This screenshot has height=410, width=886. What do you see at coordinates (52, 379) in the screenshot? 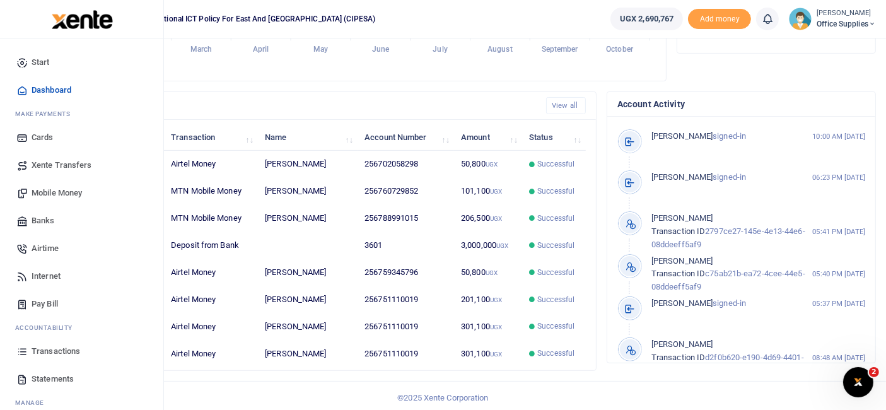
I see `span: Statements` at bounding box center [52, 379].